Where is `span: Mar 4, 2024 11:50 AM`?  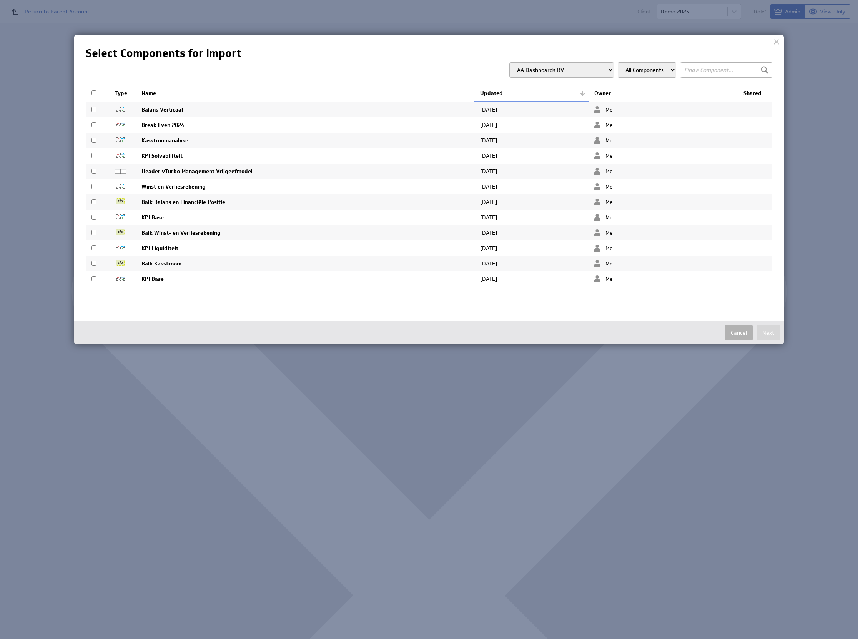
span: Mar 4, 2024 11:50 AM is located at coordinates (489, 171).